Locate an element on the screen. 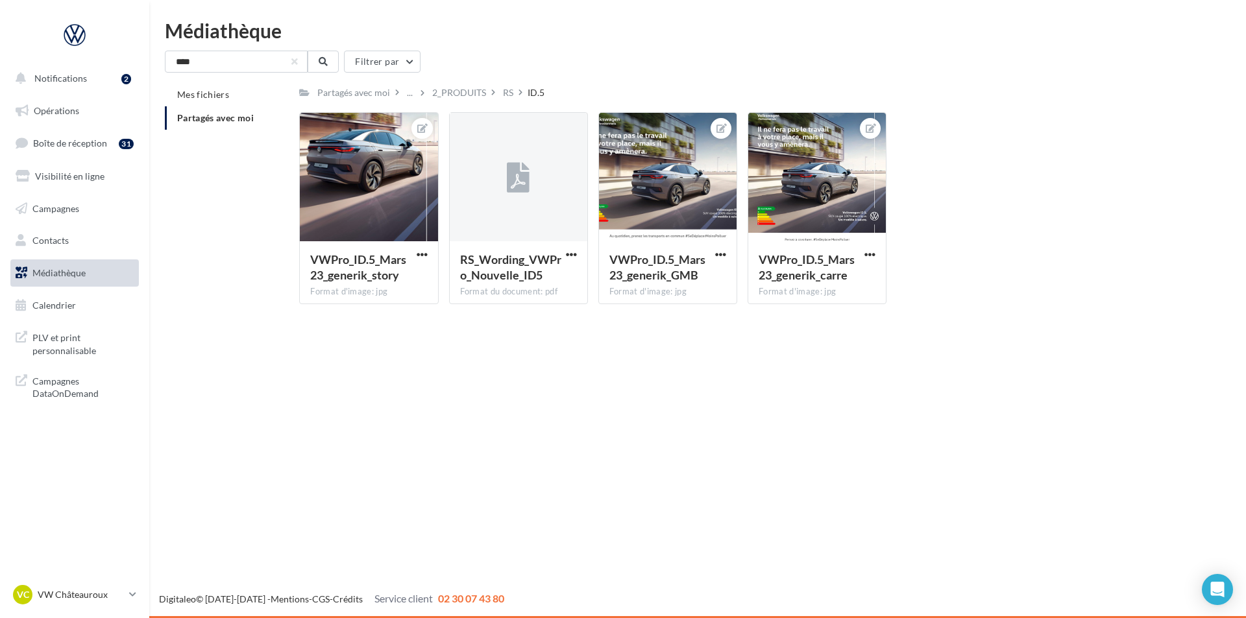 This screenshot has height=618, width=1246. div: RS is located at coordinates (508, 93).